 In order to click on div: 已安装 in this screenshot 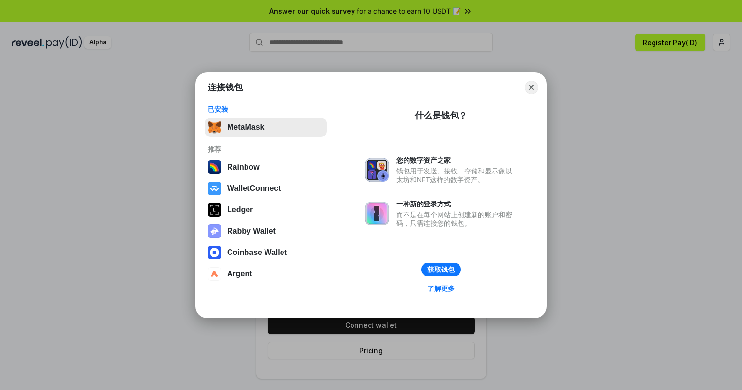, I will do `click(265, 109)`.